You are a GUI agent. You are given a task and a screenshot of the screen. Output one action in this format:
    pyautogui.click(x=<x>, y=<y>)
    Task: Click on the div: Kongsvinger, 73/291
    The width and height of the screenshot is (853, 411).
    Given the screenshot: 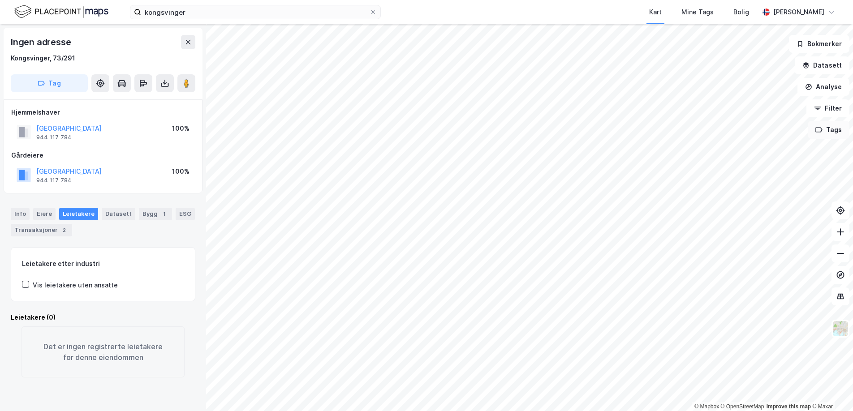 What is the action you would take?
    pyautogui.click(x=43, y=58)
    